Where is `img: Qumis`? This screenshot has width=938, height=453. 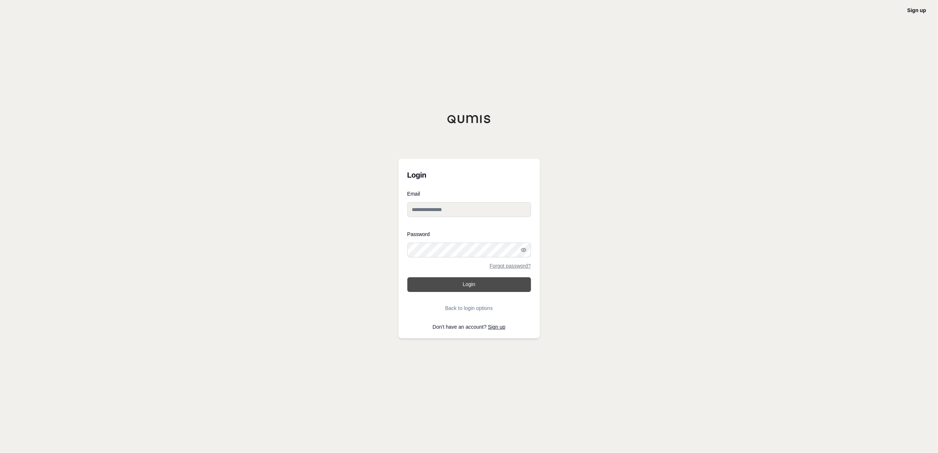 img: Qumis is located at coordinates (469, 119).